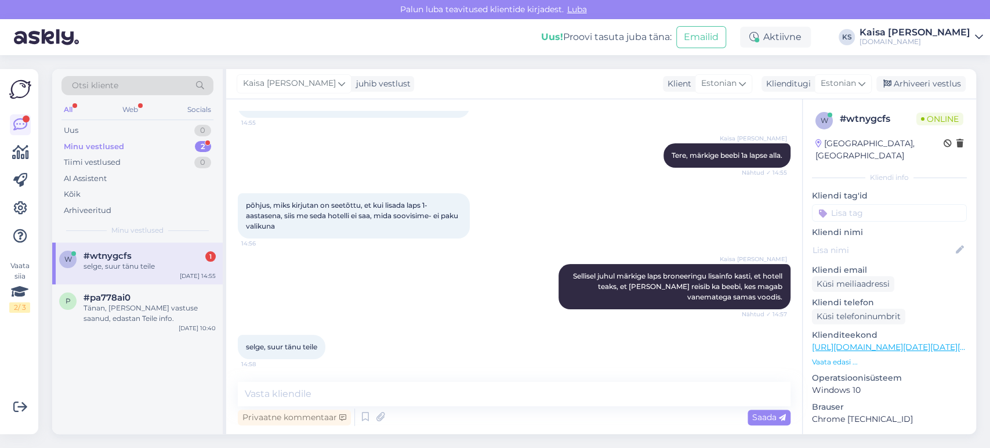 This screenshot has height=448, width=990. Describe the element at coordinates (606, 37) in the screenshot. I see `div: Proovi tasuta juba täna:` at that location.